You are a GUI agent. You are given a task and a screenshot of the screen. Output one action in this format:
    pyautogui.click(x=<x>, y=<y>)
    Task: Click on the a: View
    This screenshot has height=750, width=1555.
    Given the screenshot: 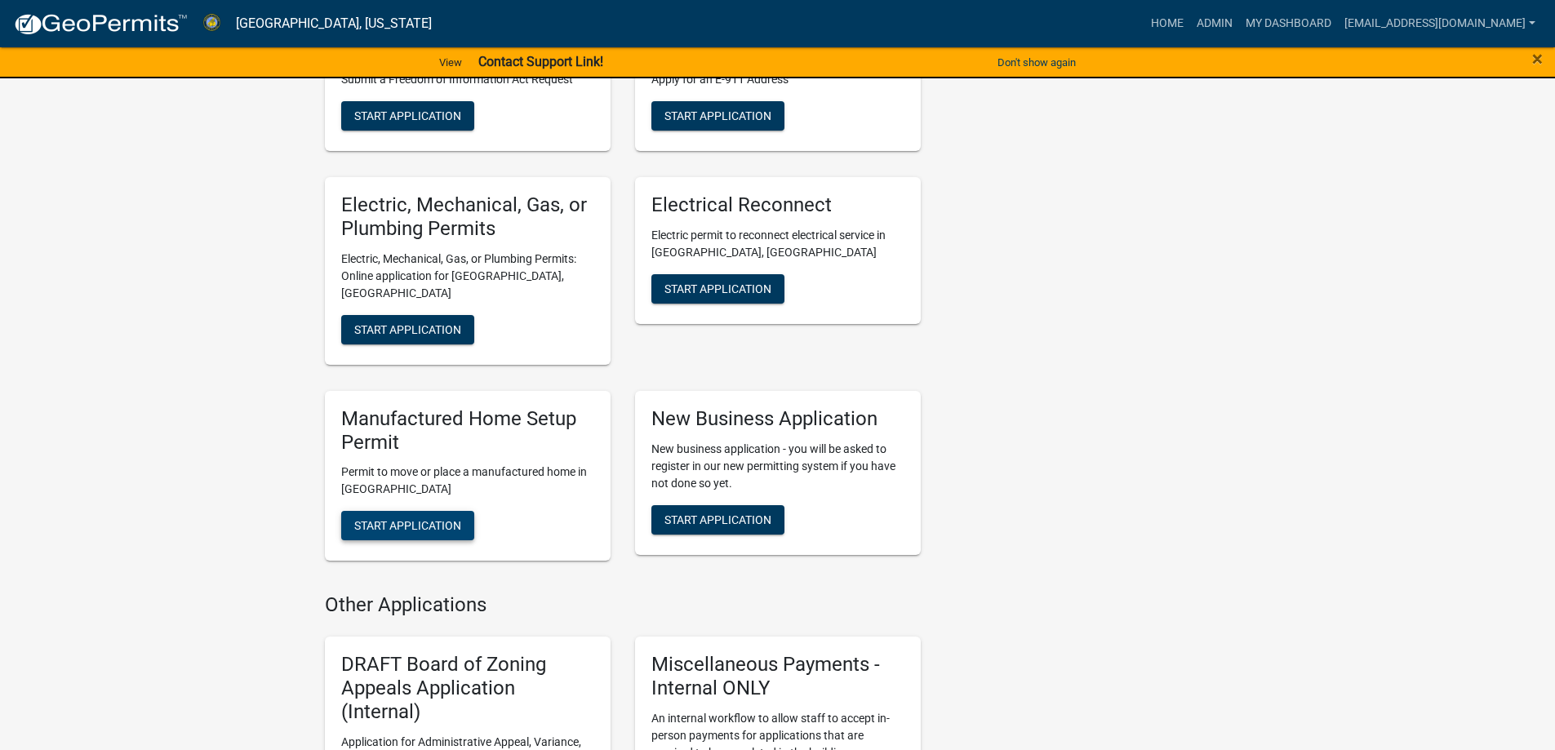 What is the action you would take?
    pyautogui.click(x=451, y=62)
    